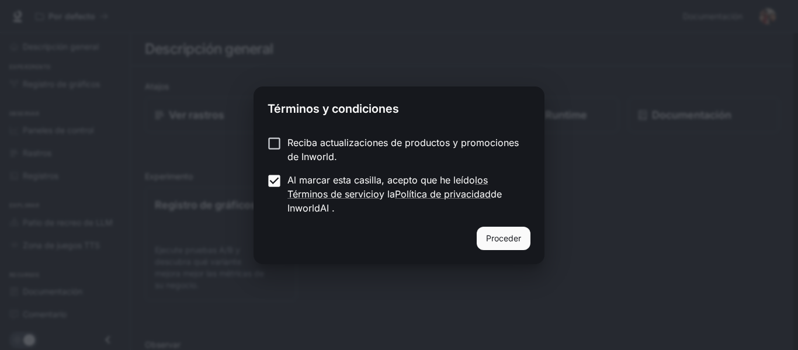 The width and height of the screenshot is (798, 350). Describe the element at coordinates (333, 109) in the screenshot. I see `font: Términos y condiciones` at that location.